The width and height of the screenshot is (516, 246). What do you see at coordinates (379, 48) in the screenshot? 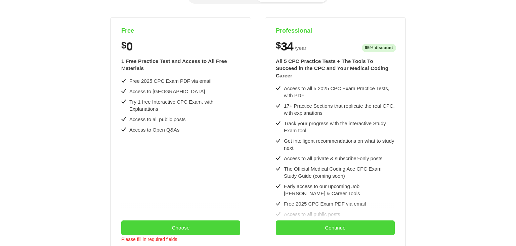
I see `span: 65% discount` at bounding box center [379, 48].